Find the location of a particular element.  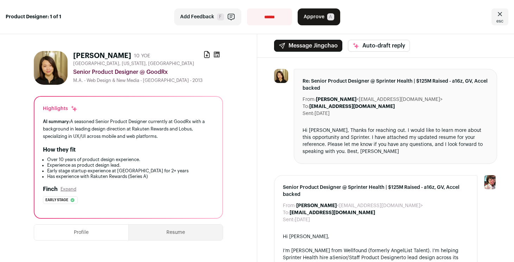

div: Senior Product Designer @ GoodRx is located at coordinates (148, 72).